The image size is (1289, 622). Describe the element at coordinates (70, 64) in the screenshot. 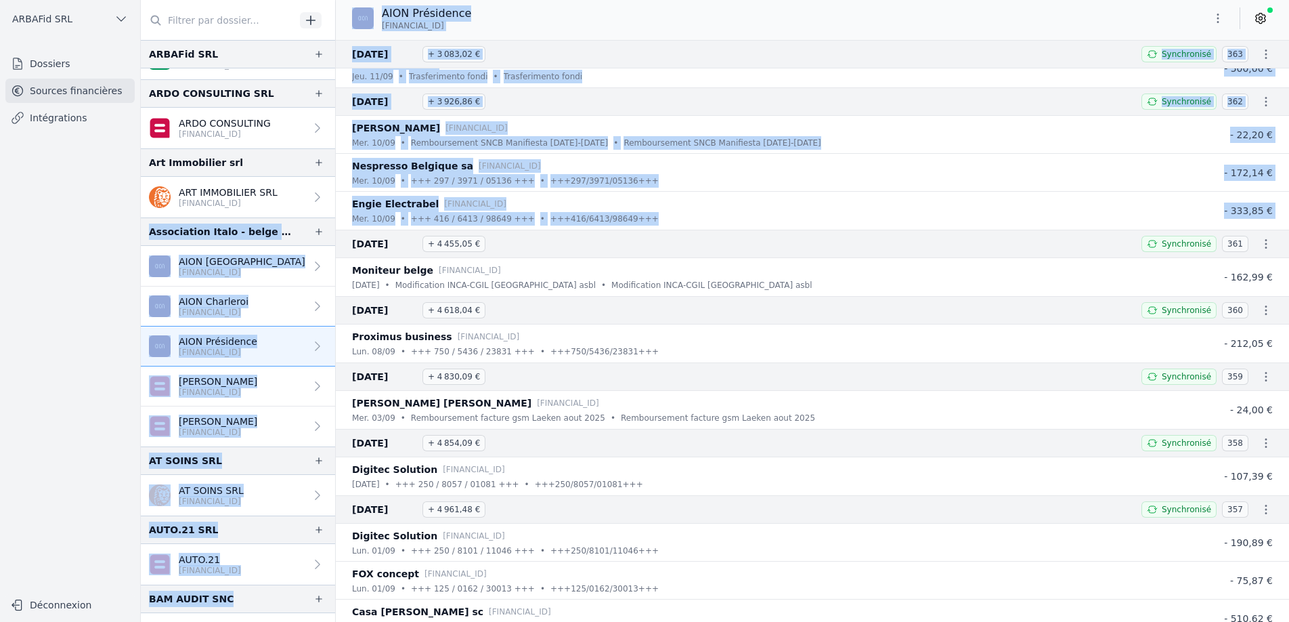

I see `a: Dossiers` at that location.